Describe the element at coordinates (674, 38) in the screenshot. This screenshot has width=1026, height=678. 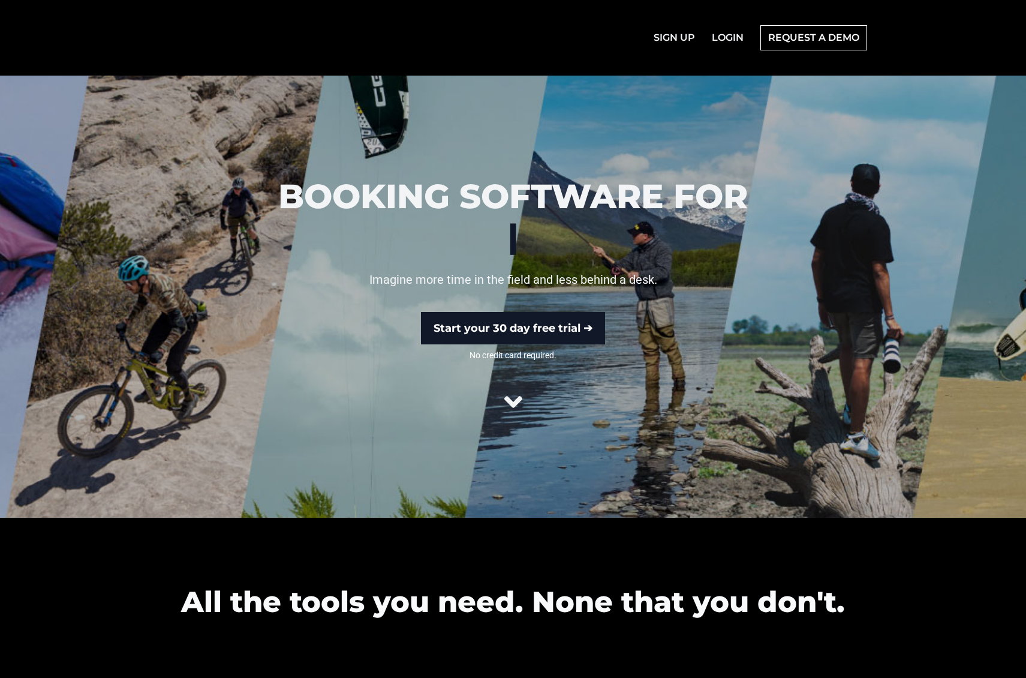
I see `a: SIGN UP` at that location.